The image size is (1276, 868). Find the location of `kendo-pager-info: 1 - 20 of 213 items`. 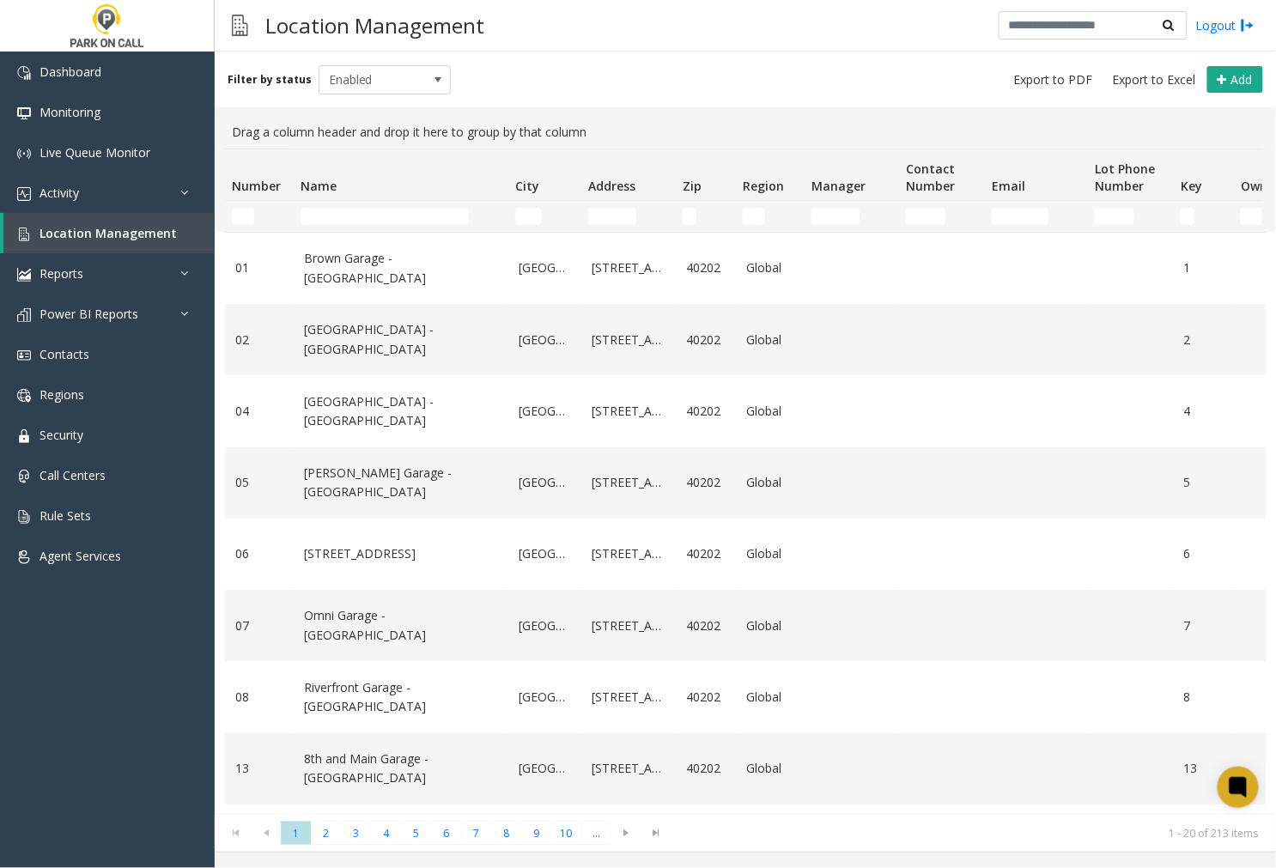

kendo-pager-info: 1 - 20 of 213 items is located at coordinates (970, 833).